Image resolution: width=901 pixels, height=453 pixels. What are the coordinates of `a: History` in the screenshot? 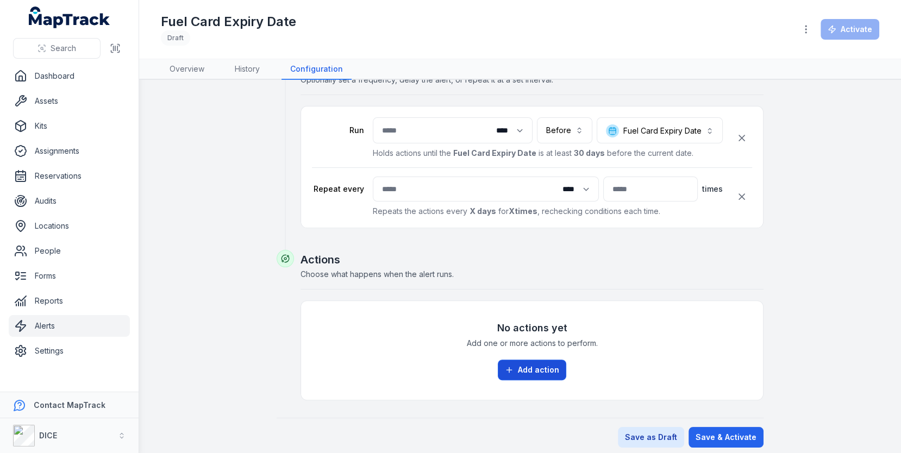 It's located at (247, 70).